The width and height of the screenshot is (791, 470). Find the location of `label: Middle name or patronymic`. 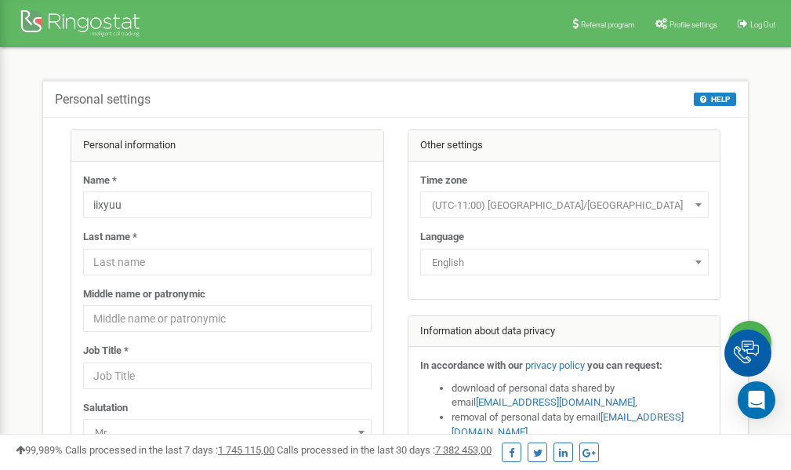

label: Middle name or patronymic is located at coordinates (144, 294).